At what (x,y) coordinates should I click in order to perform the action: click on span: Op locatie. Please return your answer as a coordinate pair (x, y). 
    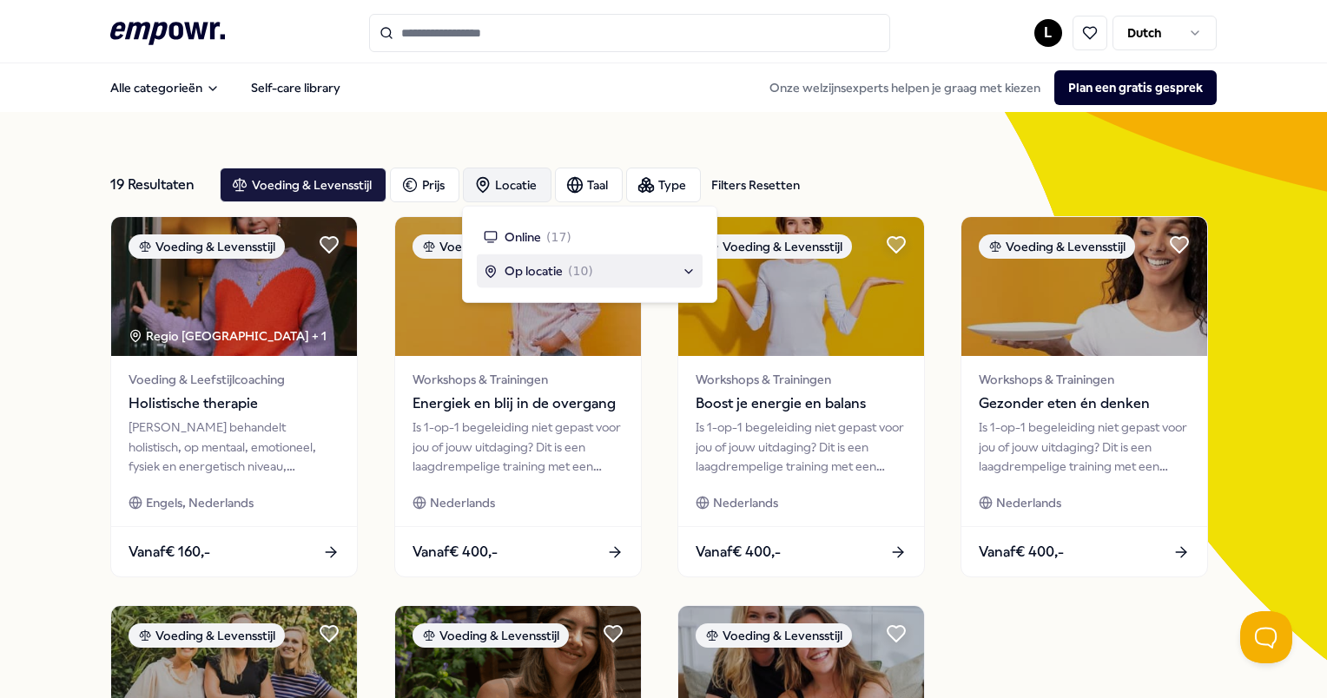
    Looking at the image, I should click on (533, 271).